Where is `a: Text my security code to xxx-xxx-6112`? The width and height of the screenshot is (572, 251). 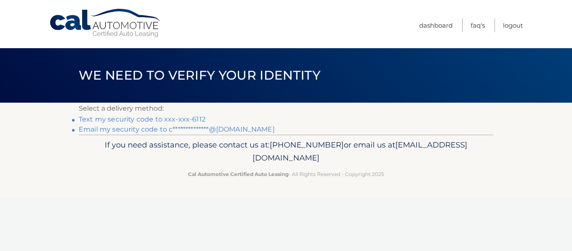 a: Text my security code to xxx-xxx-6112 is located at coordinates (142, 119).